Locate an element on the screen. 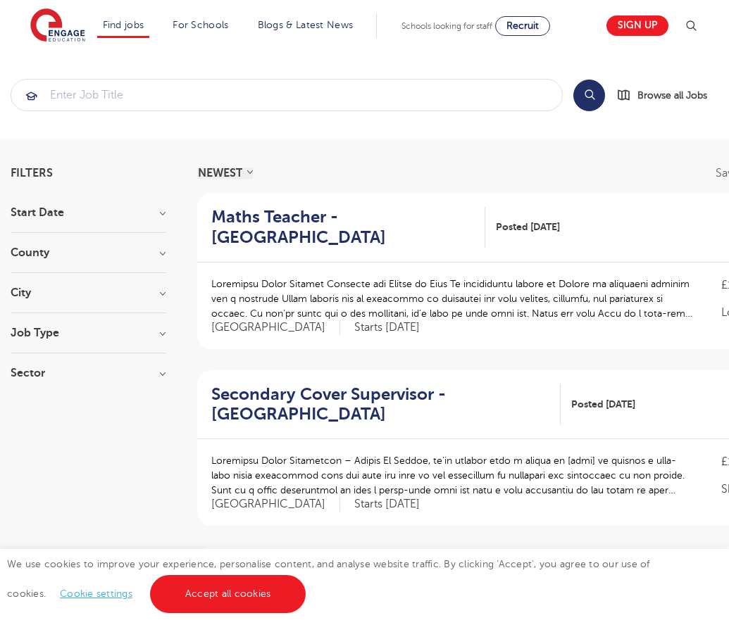 Image resolution: width=729 pixels, height=625 pixels. input: Submit is located at coordinates (287, 95).